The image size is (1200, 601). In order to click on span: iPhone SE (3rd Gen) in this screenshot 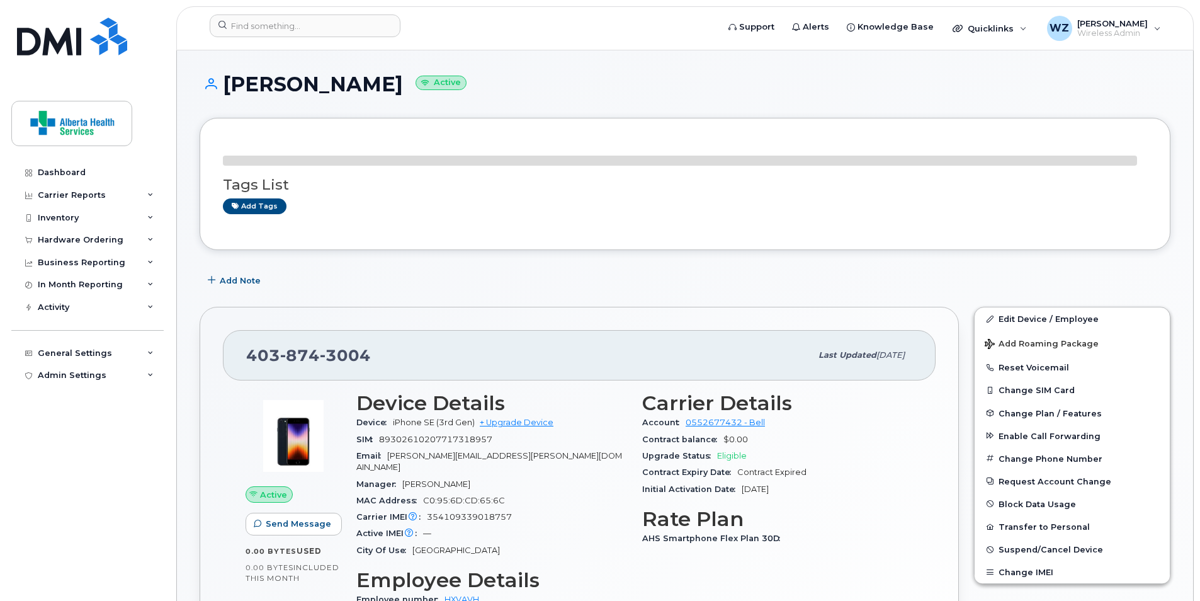, I will do `click(434, 422)`.